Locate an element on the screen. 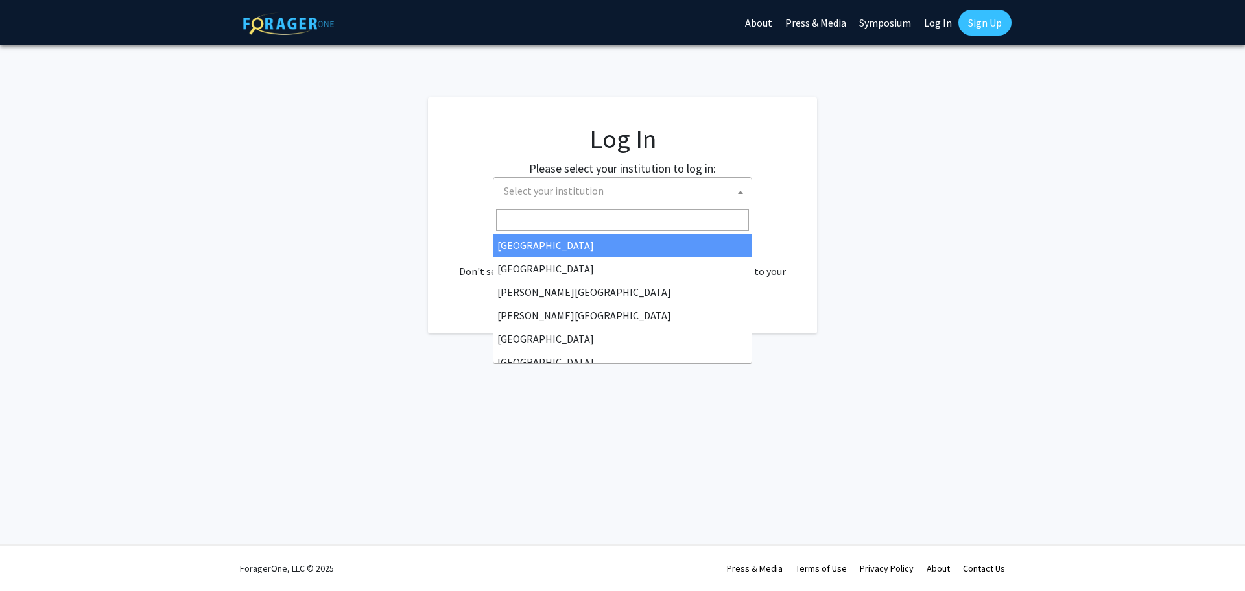  a: Privacy Policy is located at coordinates (887, 568).